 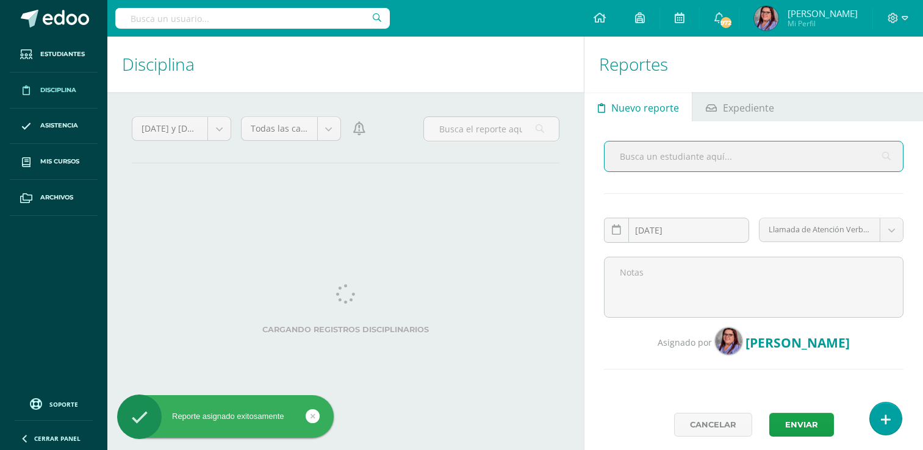 What do you see at coordinates (676, 230) in the screenshot?
I see `input: Fecha de ocurrencia` at bounding box center [676, 230].